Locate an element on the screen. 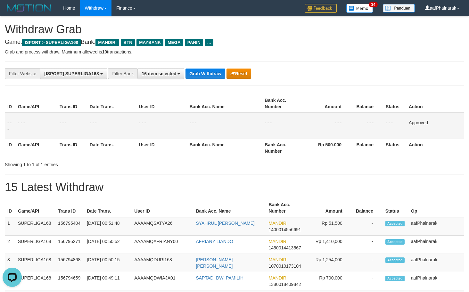  a: SAPTADI DWI PAMILIH is located at coordinates (219, 278).